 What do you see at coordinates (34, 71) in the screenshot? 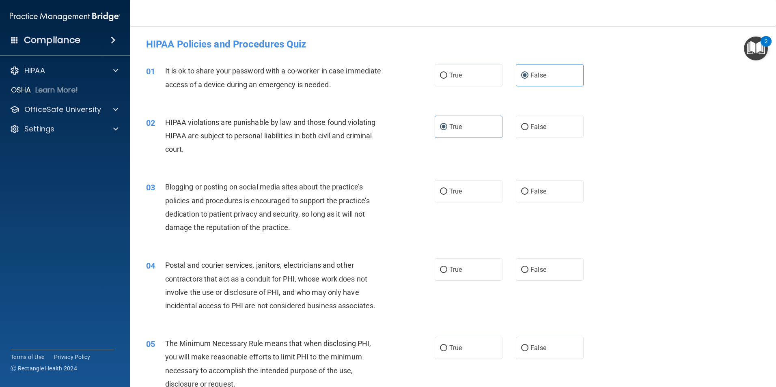
I see `p: HIPAA` at bounding box center [34, 71].